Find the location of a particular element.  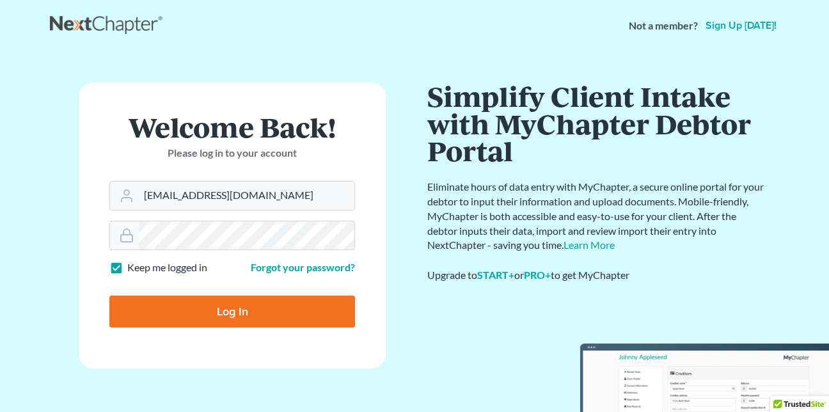

a: Learn More is located at coordinates (589, 244).